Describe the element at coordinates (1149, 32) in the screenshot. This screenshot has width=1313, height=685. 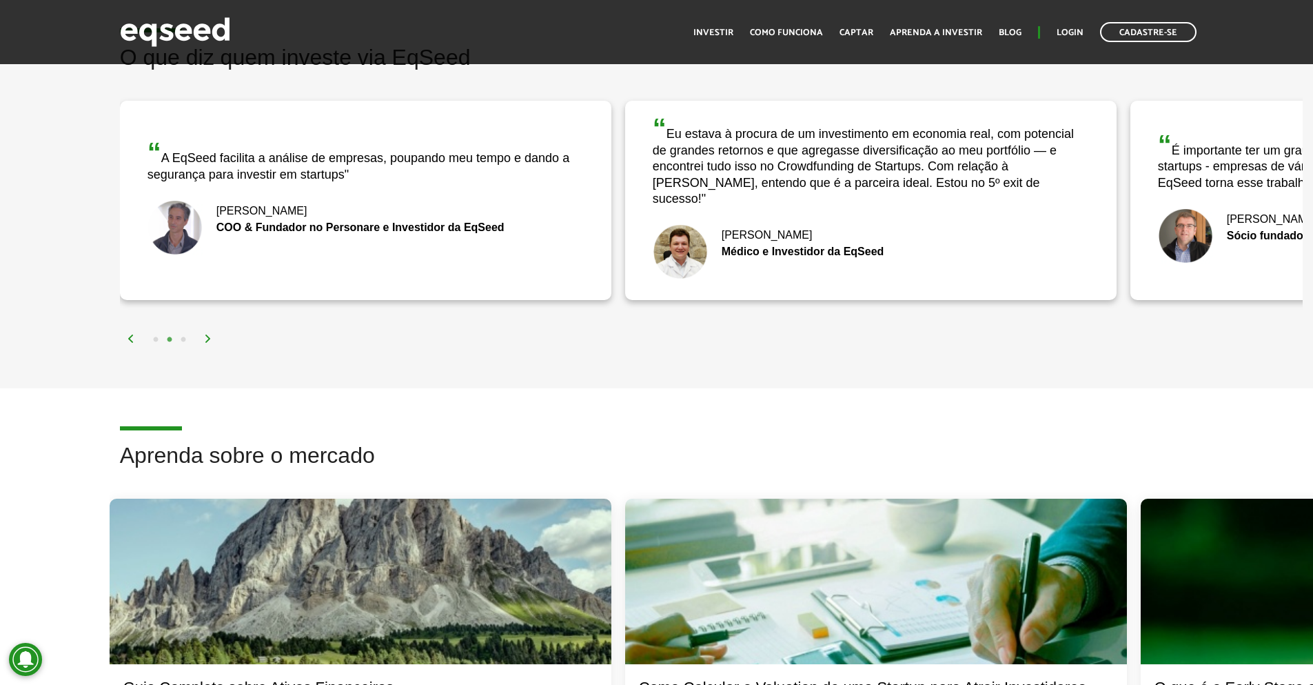
I see `a: Cadastre-se` at that location.